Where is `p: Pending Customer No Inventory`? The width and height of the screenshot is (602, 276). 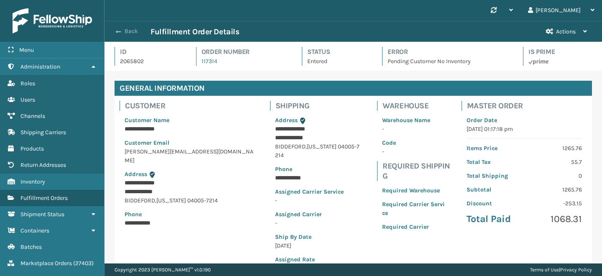 p: Pending Customer No Inventory is located at coordinates (448, 61).